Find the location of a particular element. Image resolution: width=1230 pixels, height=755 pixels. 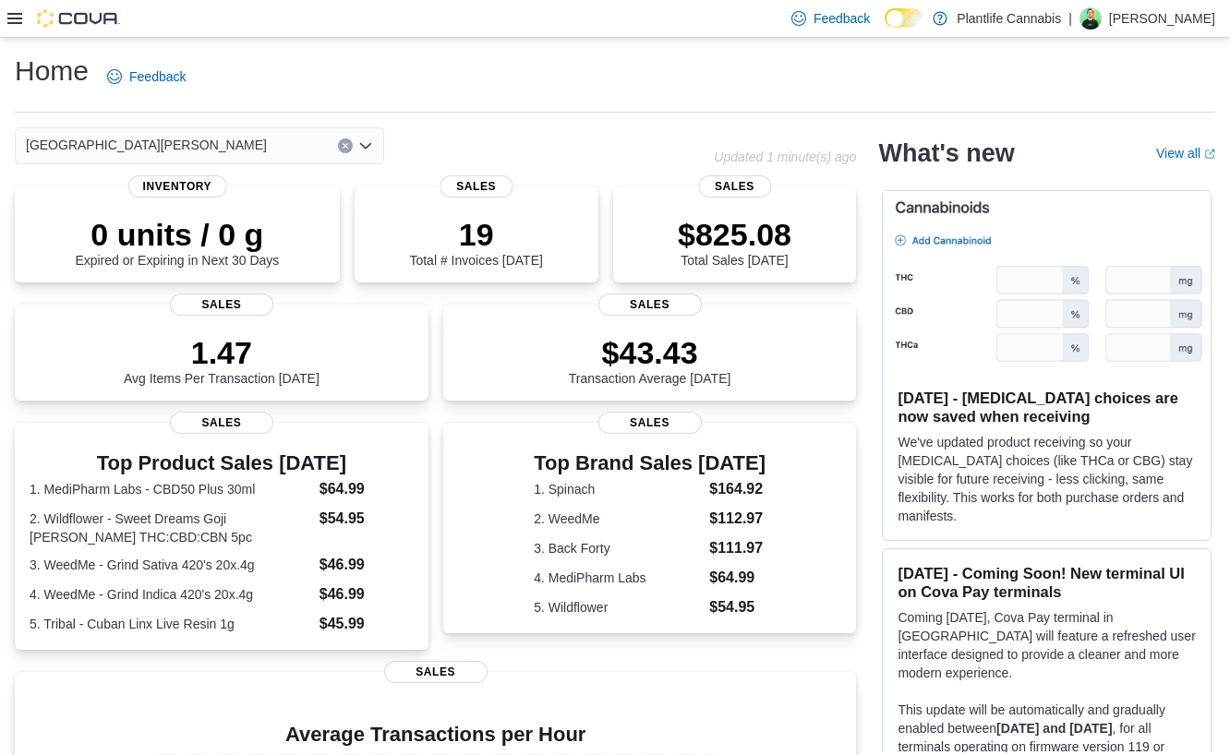

dt: 2. WeedMe is located at coordinates (618, 519).